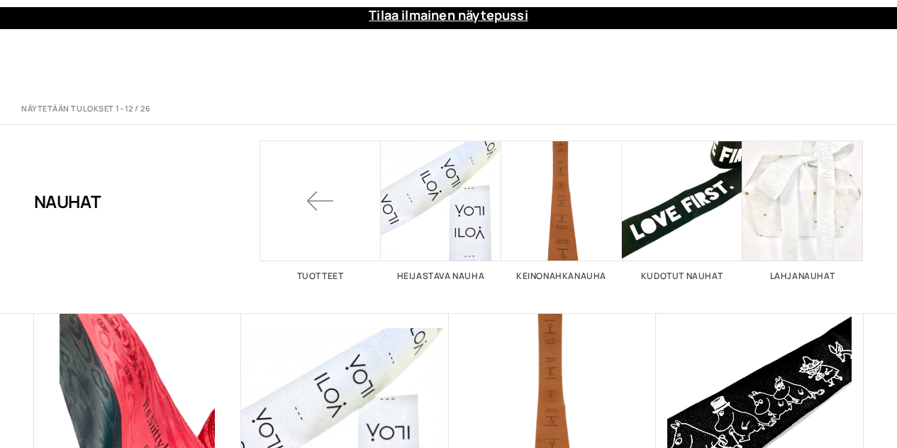 The image size is (897, 448). What do you see at coordinates (86, 109) in the screenshot?
I see `p: Näytetään tulokset 1–12 / 26` at bounding box center [86, 109].